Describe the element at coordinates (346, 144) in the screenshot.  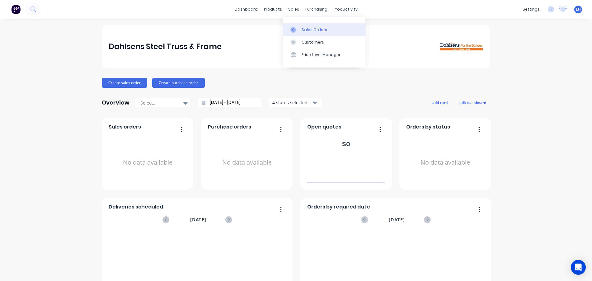
I see `div: $ 0` at that location.